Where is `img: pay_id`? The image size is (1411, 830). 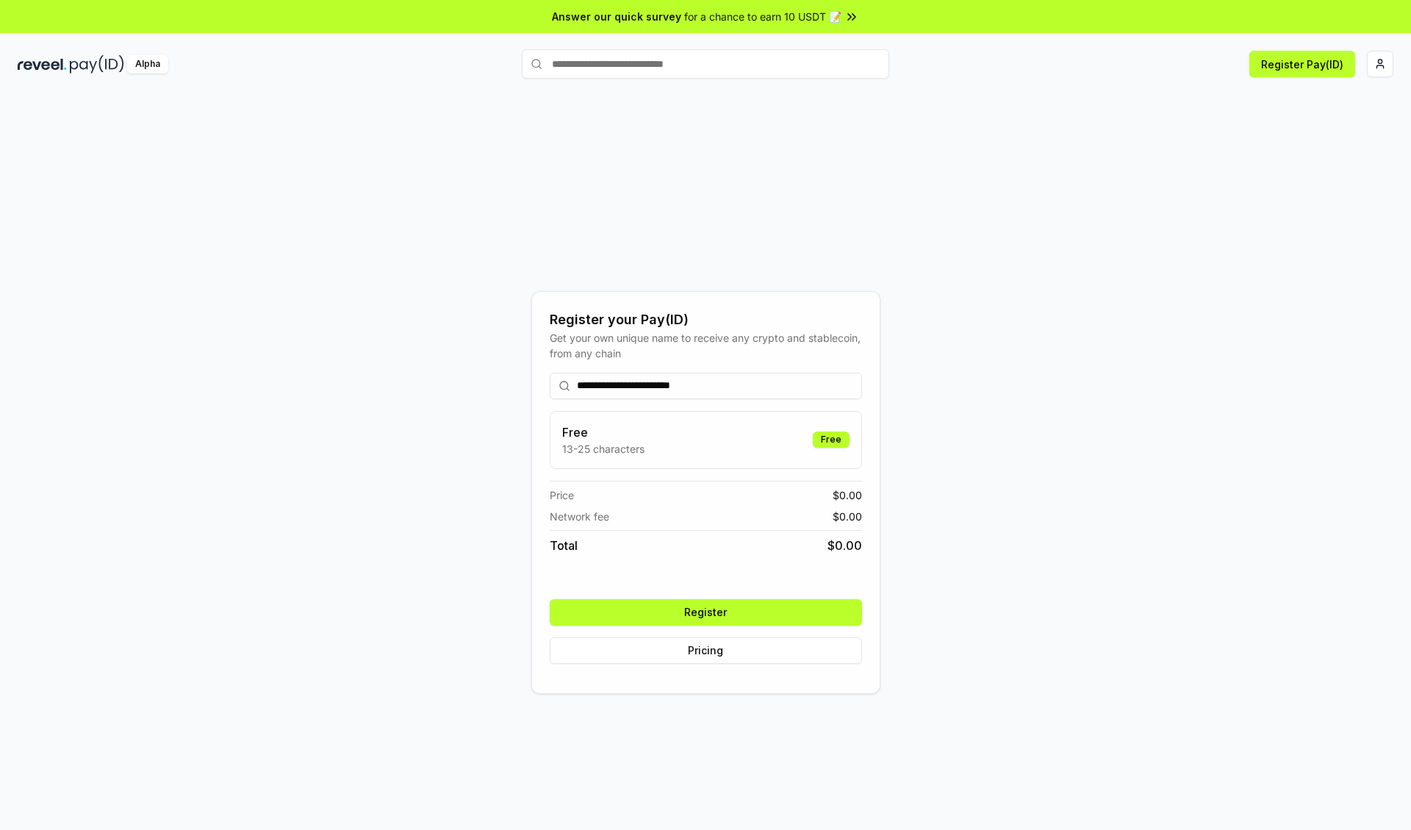 img: pay_id is located at coordinates (97, 64).